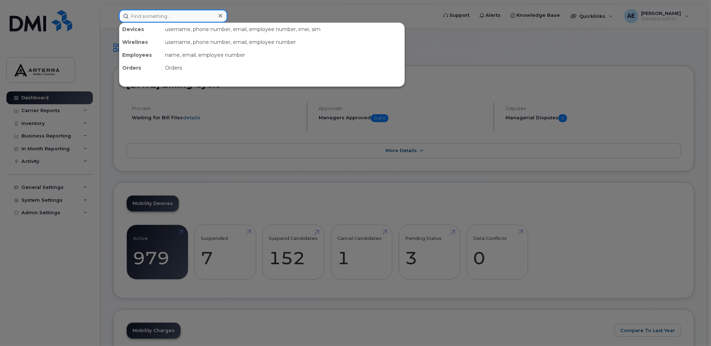  I want to click on div: username, phone number, email, employee number, so click(283, 42).